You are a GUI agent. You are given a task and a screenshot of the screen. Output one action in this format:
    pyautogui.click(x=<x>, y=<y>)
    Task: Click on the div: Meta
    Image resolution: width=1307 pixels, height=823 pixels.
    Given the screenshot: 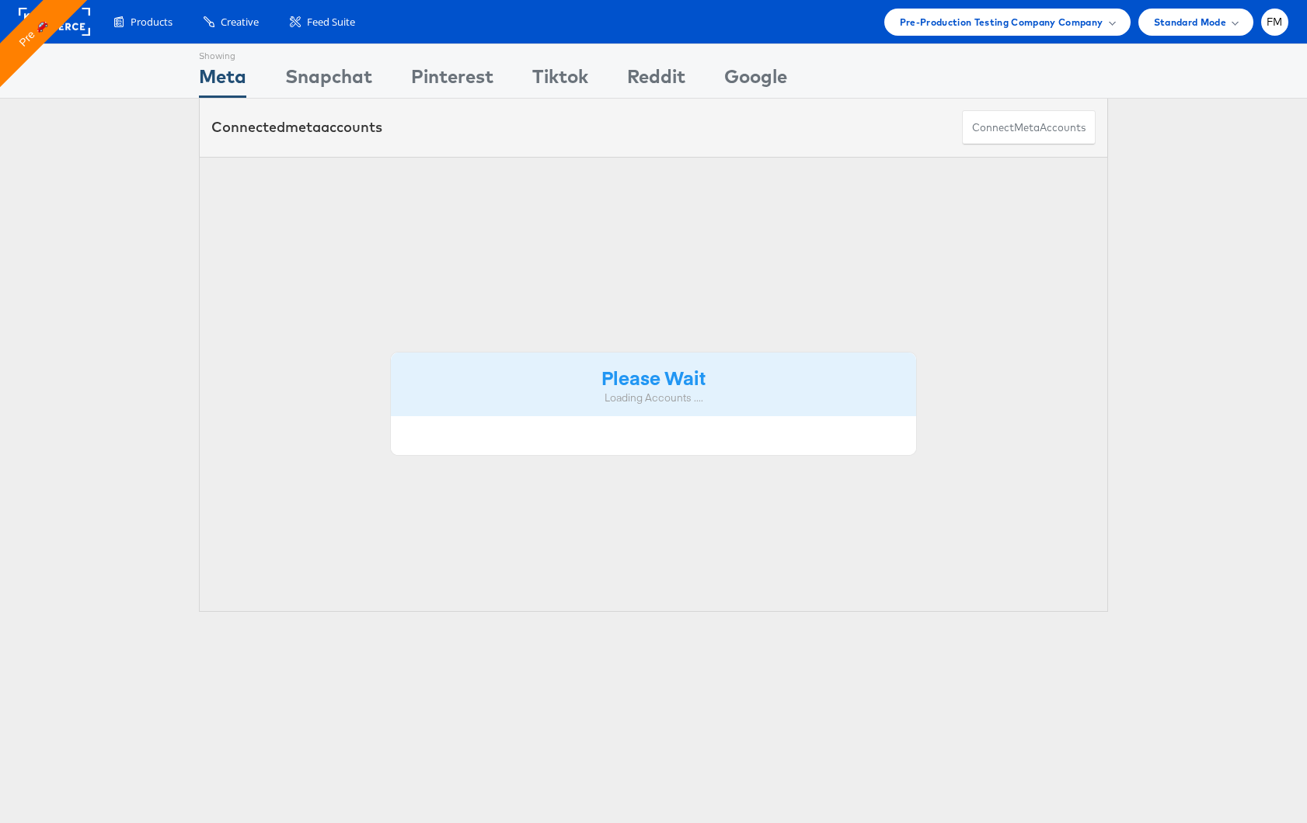 What is the action you would take?
    pyautogui.click(x=222, y=80)
    